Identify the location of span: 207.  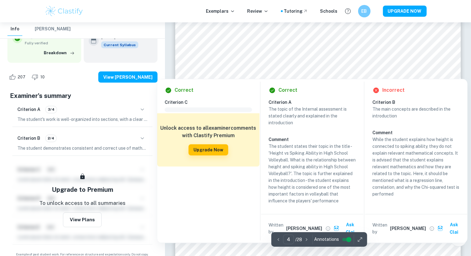
(21, 77).